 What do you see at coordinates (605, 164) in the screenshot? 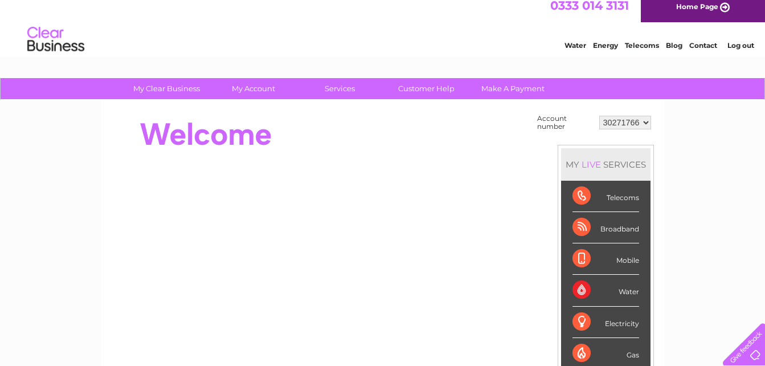
I see `div: MY SERVICES` at bounding box center [605, 164].